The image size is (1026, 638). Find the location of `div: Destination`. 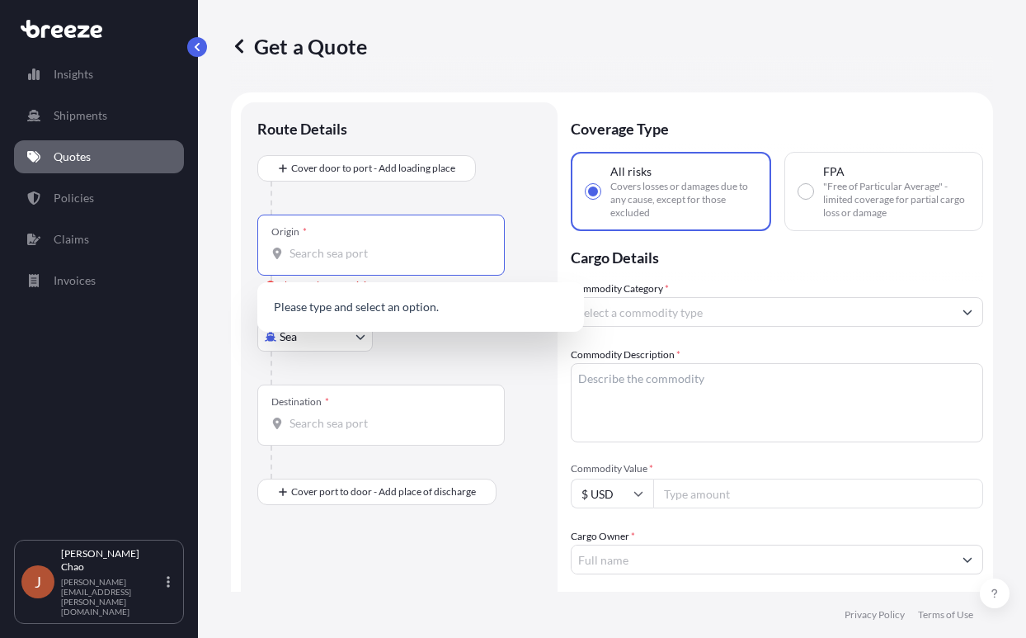

div: Destination is located at coordinates (300, 402).